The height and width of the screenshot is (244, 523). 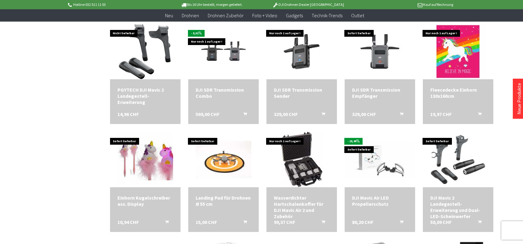 What do you see at coordinates (380, 52) in the screenshot?
I see `img: DJI SDR Transmission Empfänger` at bounding box center [380, 52].